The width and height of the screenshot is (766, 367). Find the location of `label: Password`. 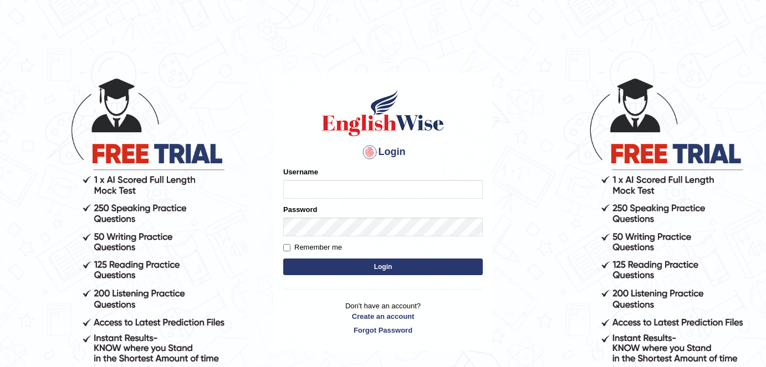

label: Password is located at coordinates (300, 209).